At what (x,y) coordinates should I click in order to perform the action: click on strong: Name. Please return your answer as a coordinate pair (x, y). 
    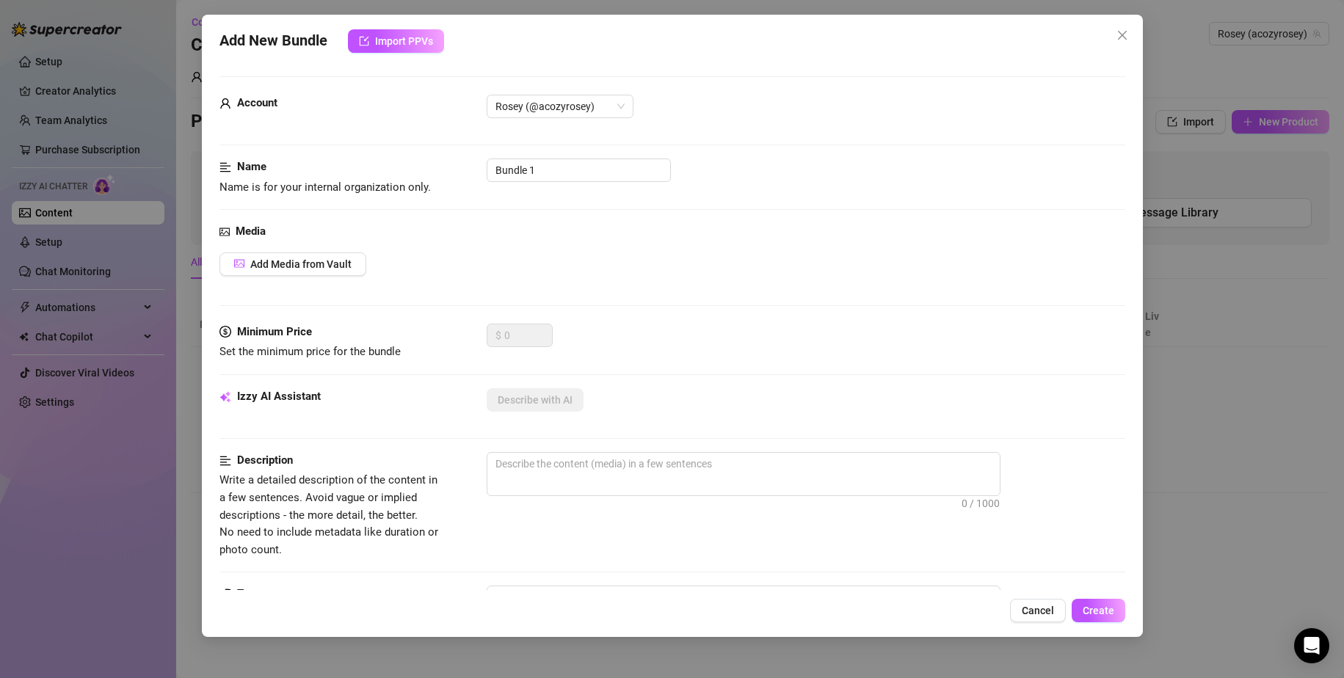
    Looking at the image, I should click on (252, 167).